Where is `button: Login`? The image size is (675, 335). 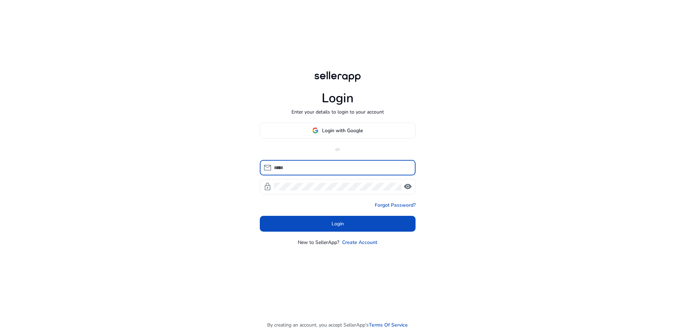
button: Login is located at coordinates (338, 224).